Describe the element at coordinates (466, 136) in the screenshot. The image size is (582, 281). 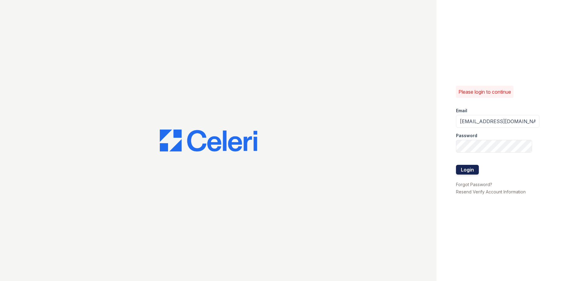
I see `label: Password` at that location.